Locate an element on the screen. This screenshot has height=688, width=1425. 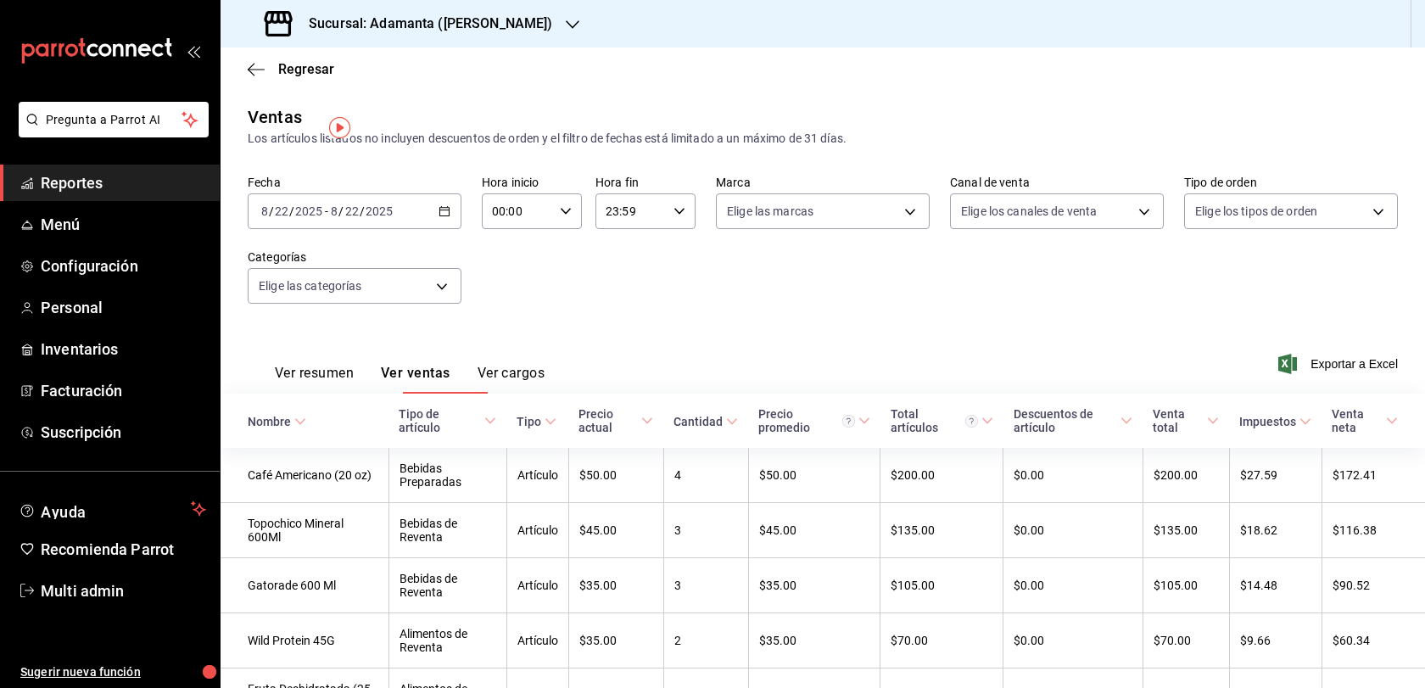
td: Bebidas Preparadas is located at coordinates (447, 475).